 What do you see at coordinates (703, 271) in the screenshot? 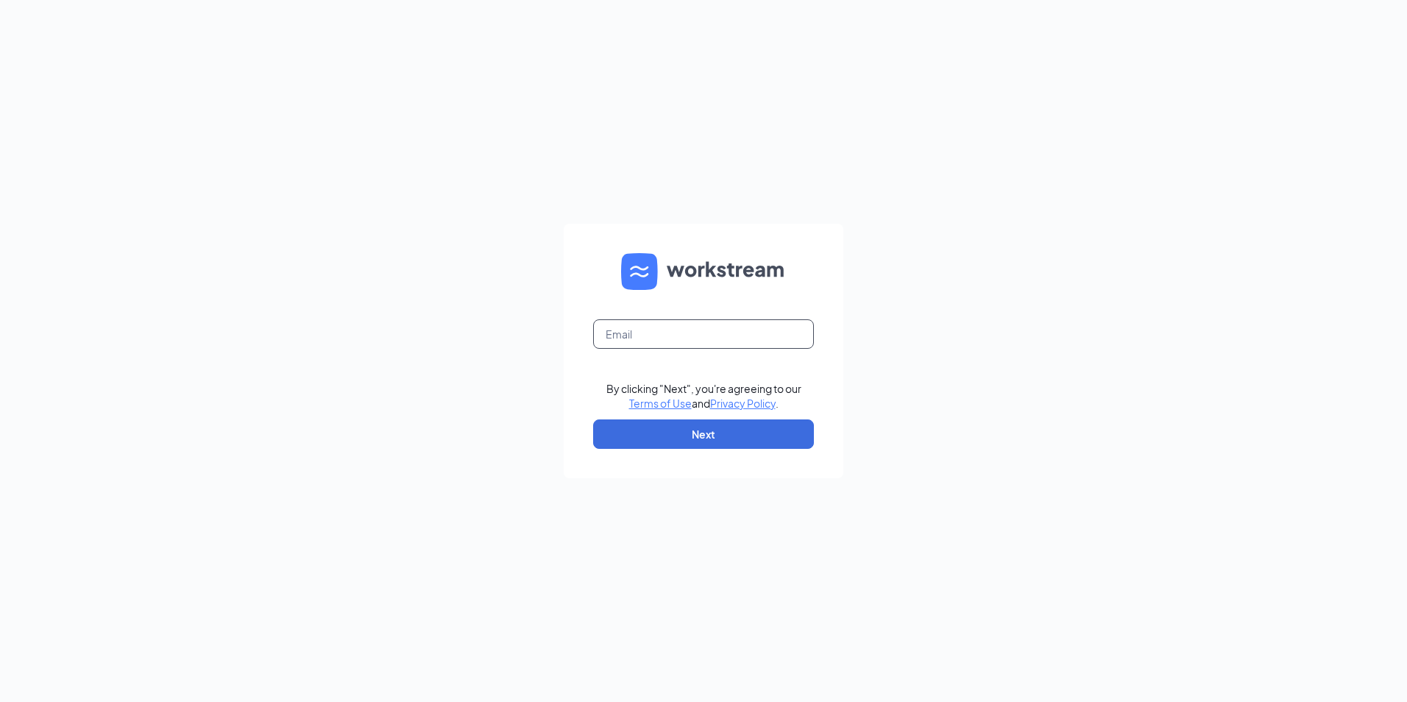
I see `img: WS logo and Workstream text` at bounding box center [703, 271].